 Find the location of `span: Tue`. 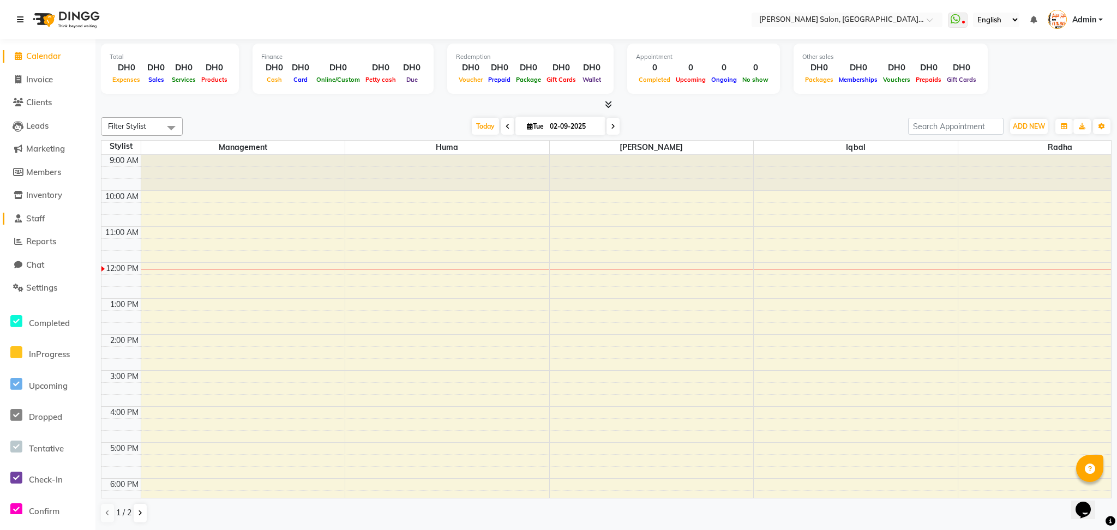

span: Tue is located at coordinates (535, 126).